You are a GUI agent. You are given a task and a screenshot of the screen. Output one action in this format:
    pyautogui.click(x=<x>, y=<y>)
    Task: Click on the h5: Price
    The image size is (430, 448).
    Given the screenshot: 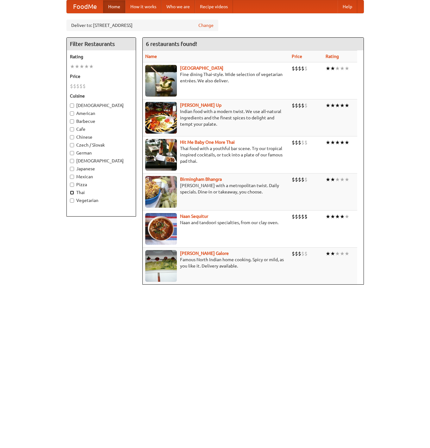 What is the action you would take?
    pyautogui.click(x=101, y=76)
    